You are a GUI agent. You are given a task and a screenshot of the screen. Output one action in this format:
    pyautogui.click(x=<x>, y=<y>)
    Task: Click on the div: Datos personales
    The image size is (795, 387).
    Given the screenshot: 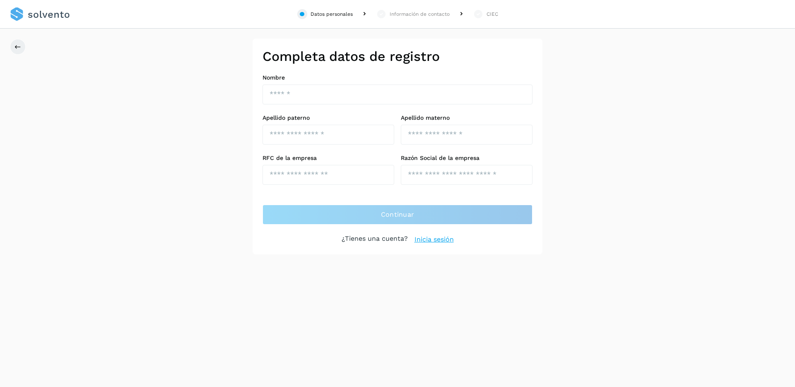 What is the action you would take?
    pyautogui.click(x=331, y=14)
    